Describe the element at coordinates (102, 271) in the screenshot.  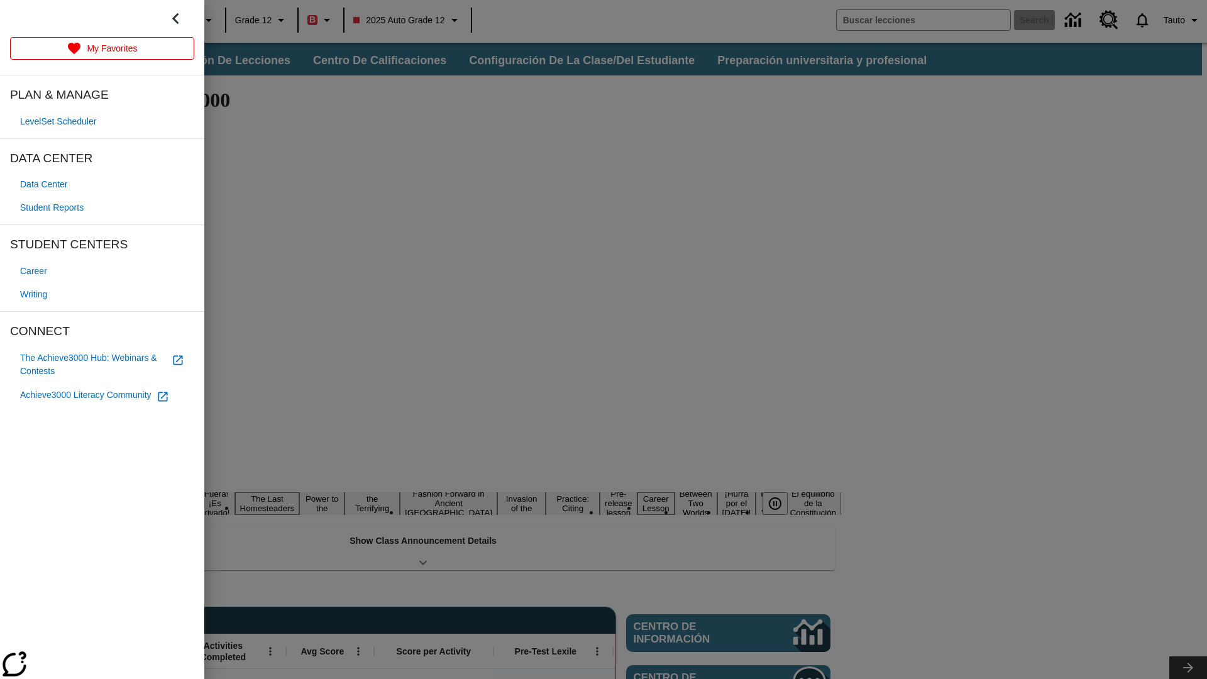
I see `a: Career` at that location.